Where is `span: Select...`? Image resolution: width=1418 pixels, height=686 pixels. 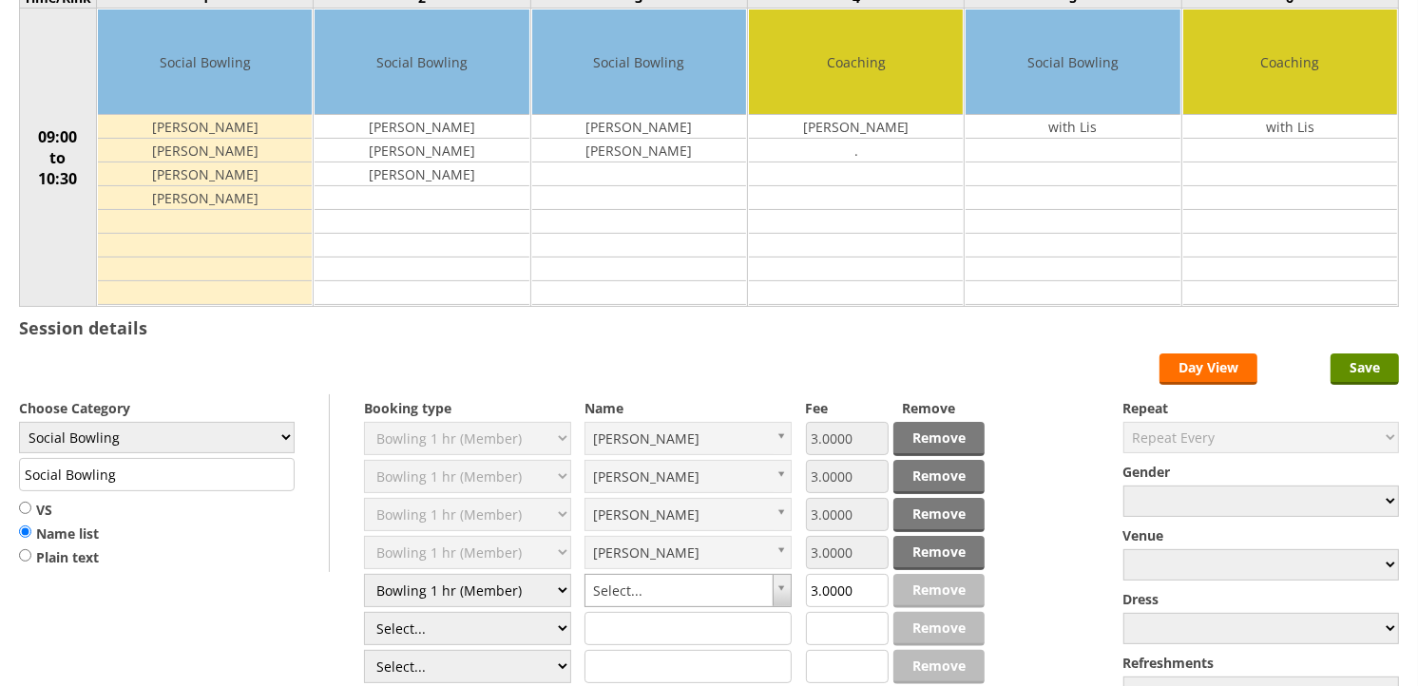 span: Select... is located at coordinates (679, 590).